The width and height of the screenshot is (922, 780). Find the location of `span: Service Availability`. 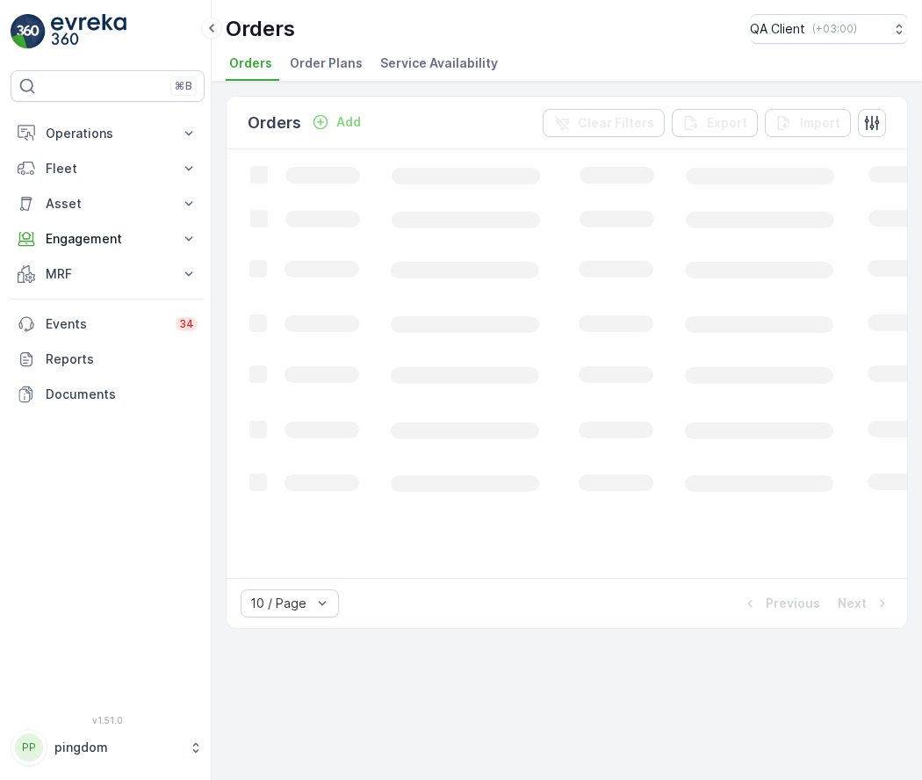

span: Service Availability is located at coordinates (439, 63).